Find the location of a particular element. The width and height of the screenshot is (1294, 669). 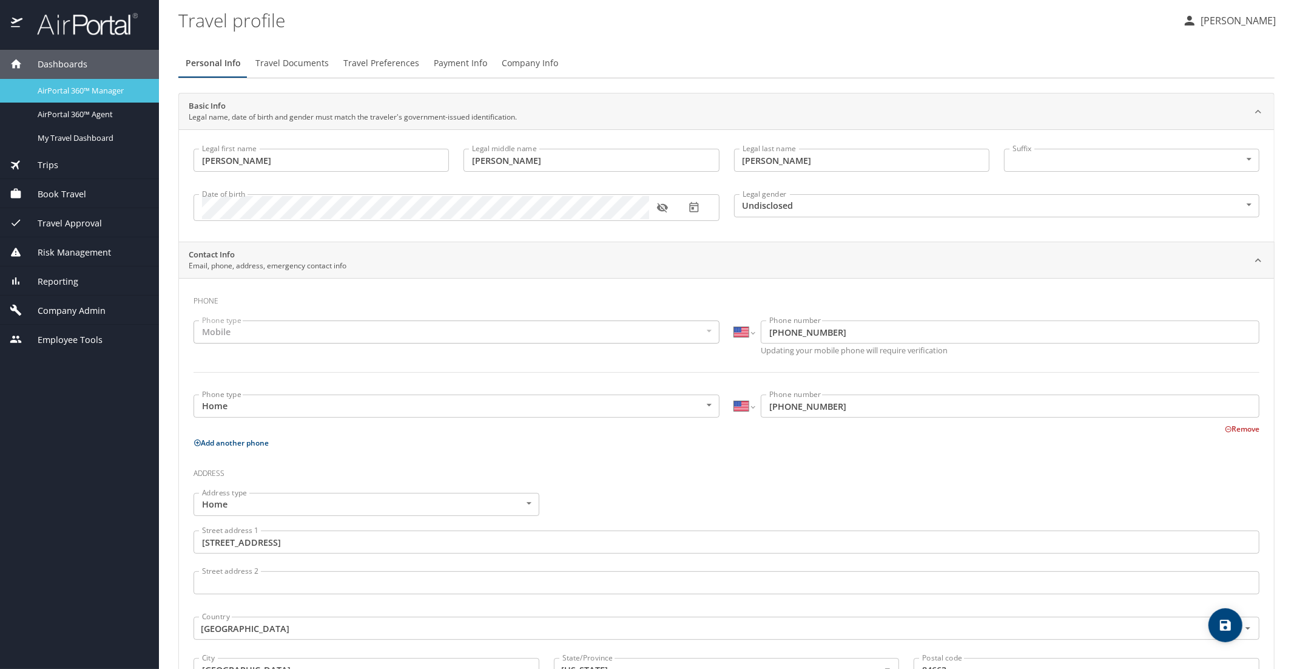

span: Trips is located at coordinates (40, 165).